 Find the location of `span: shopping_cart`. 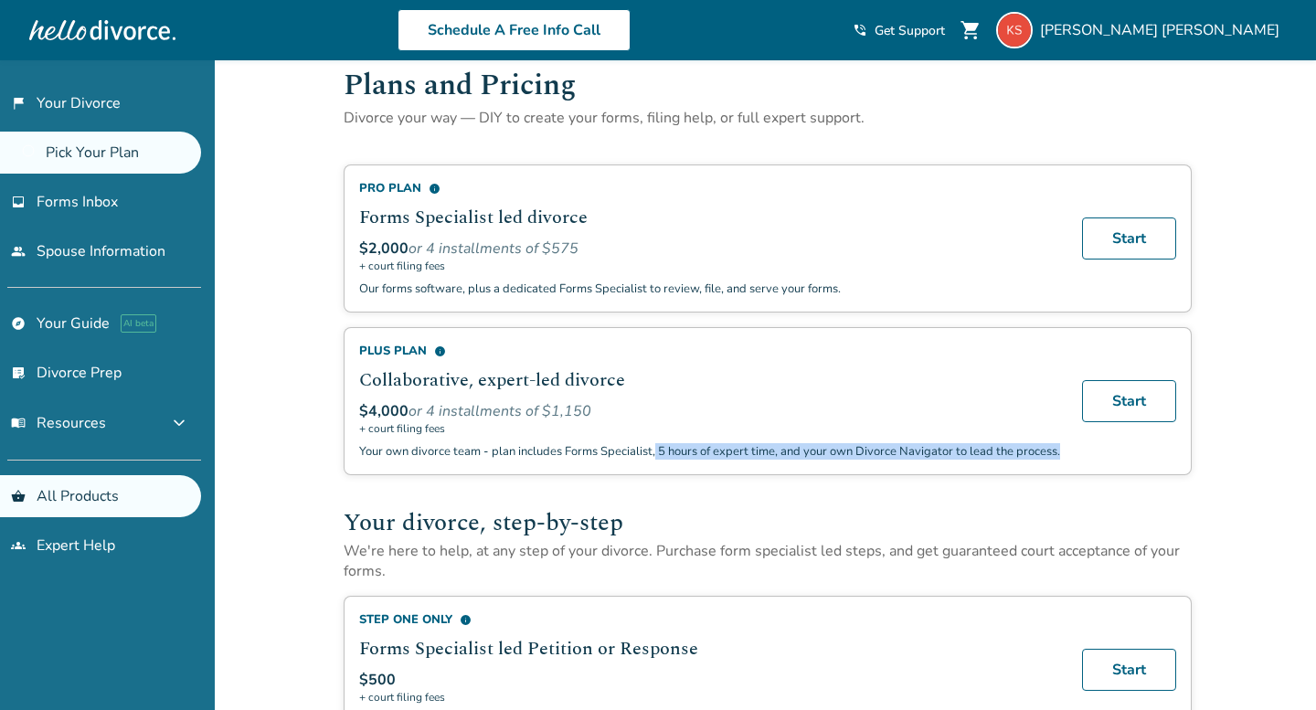

span: shopping_cart is located at coordinates (971, 30).